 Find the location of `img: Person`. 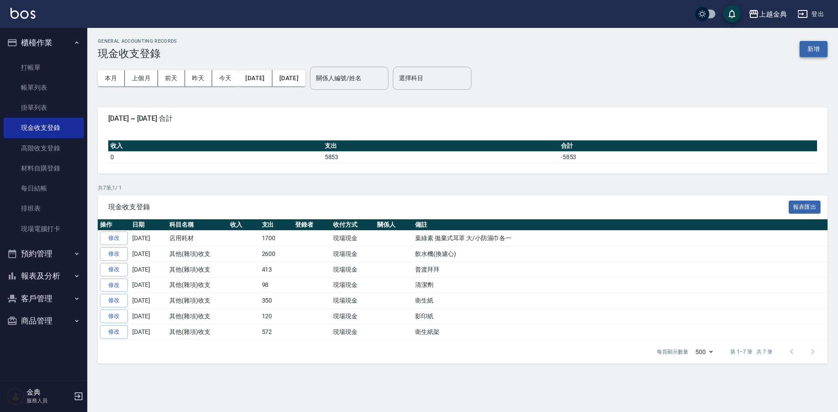

img: Person is located at coordinates (16, 397).